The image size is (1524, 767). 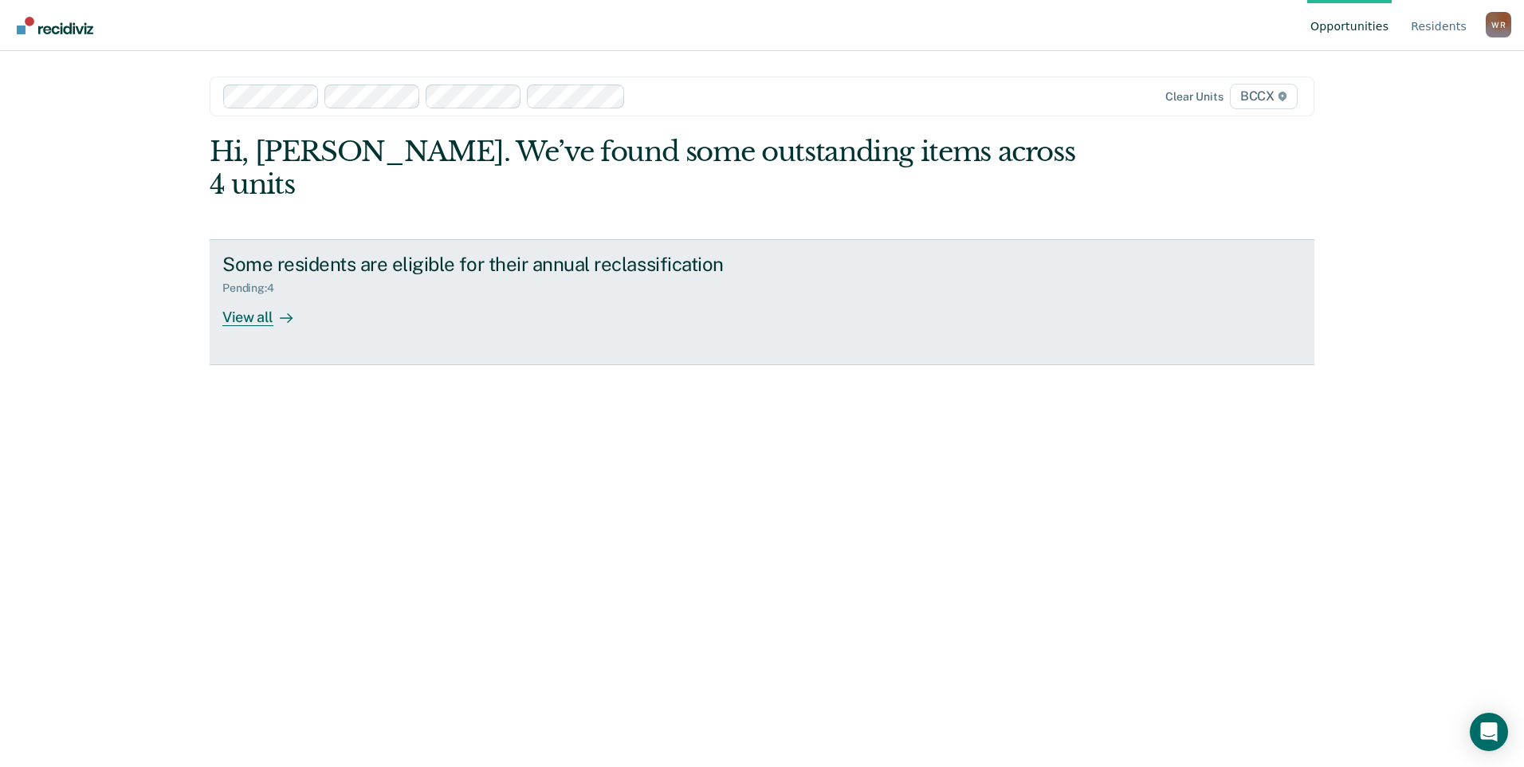 What do you see at coordinates (1499, 25) in the screenshot?
I see `div: W R` at bounding box center [1499, 25].